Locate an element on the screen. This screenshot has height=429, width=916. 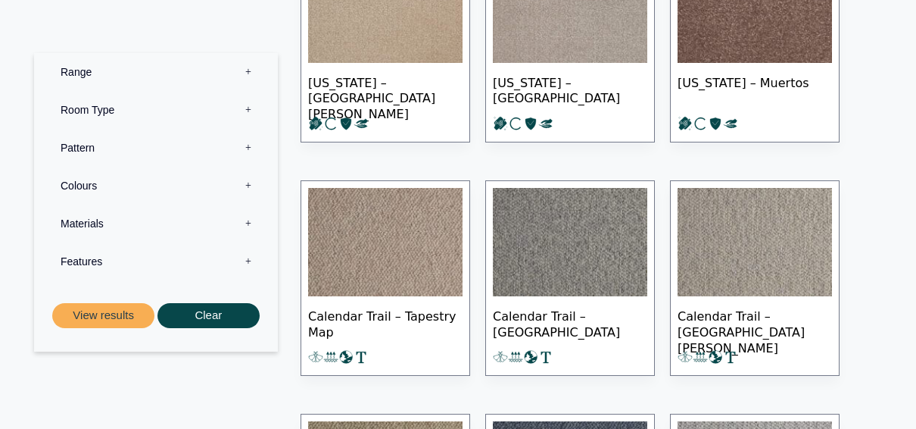
span: Calendar Trail – Tapestry Map is located at coordinates (385, 323).